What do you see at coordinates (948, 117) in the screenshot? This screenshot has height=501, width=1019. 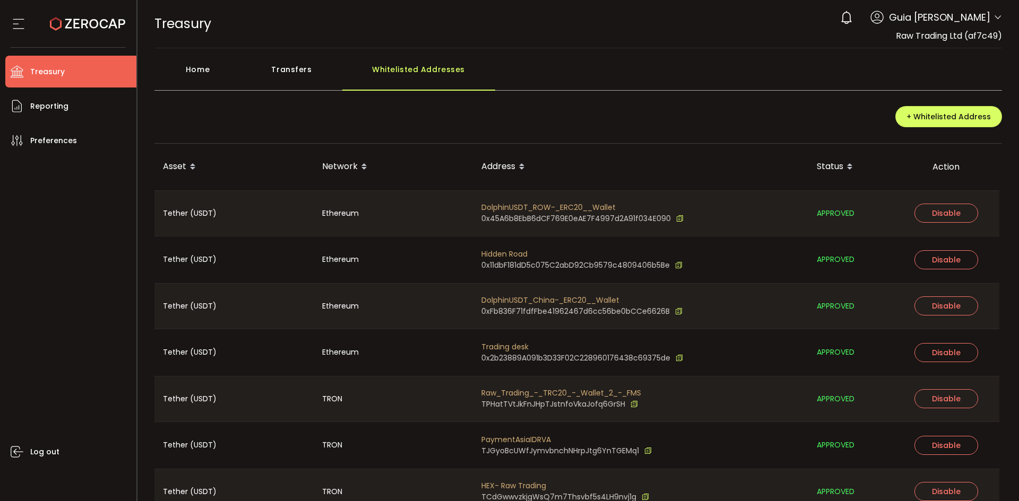 I see `button: + Whitelisted Address` at bounding box center [948, 117].